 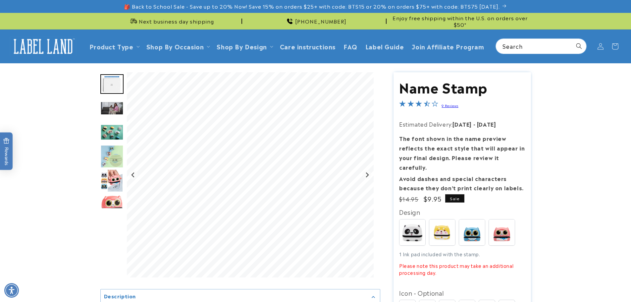 I want to click on div: Go to slide 3, so click(x=112, y=108).